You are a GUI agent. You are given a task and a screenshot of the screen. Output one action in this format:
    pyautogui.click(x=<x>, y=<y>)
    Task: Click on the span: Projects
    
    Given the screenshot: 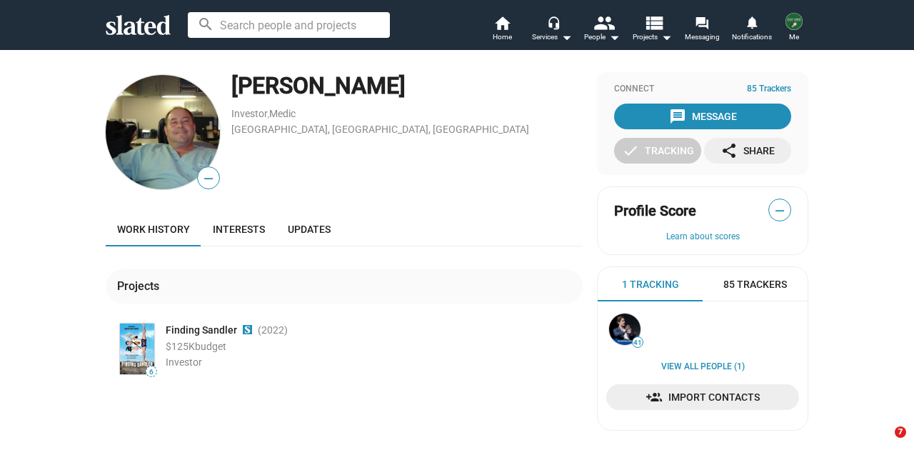 What is the action you would take?
    pyautogui.click(x=652, y=37)
    